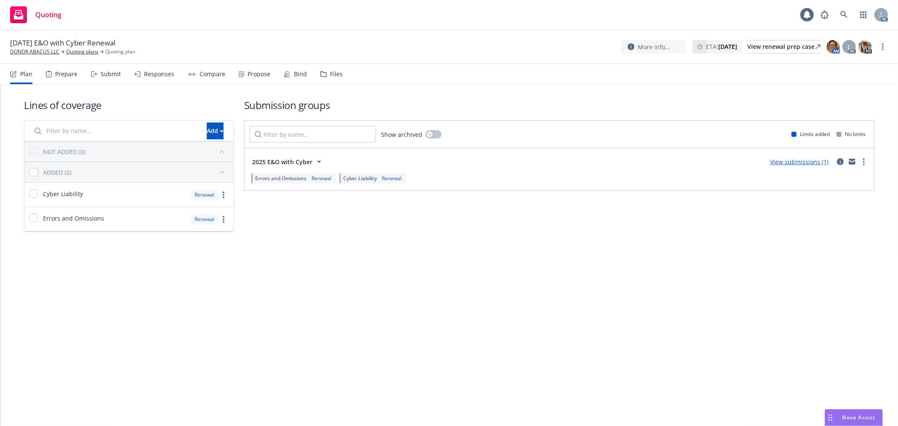 Image resolution: width=898 pixels, height=426 pixels. Describe the element at coordinates (212, 74) in the screenshot. I see `div: Compare` at that location.